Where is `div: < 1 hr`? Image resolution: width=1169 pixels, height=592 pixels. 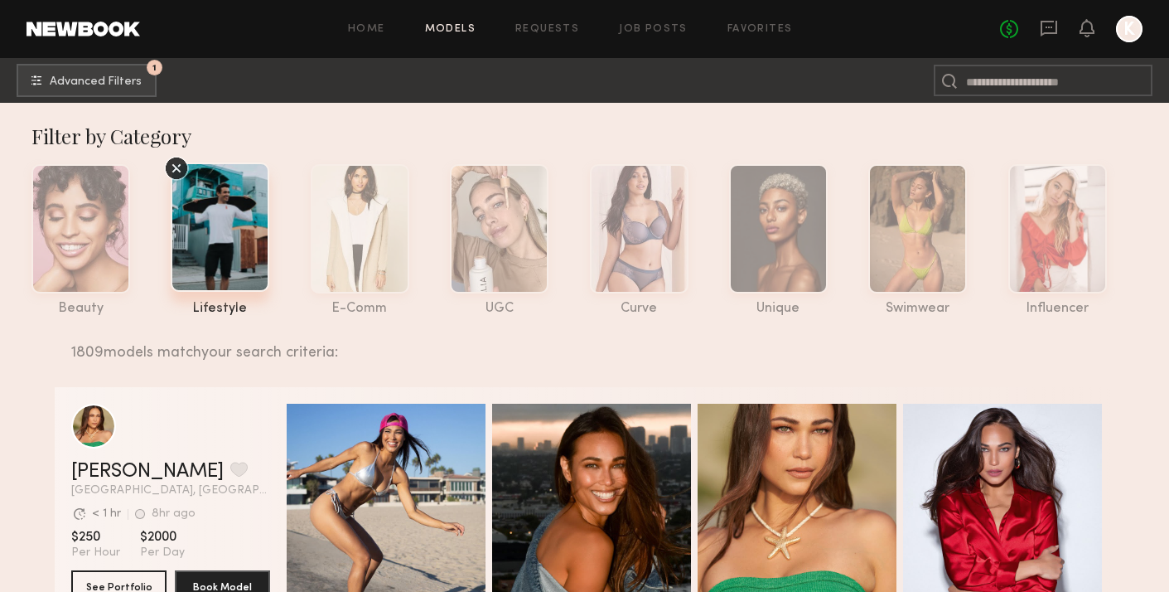 div: < 1 hr is located at coordinates (106, 514).